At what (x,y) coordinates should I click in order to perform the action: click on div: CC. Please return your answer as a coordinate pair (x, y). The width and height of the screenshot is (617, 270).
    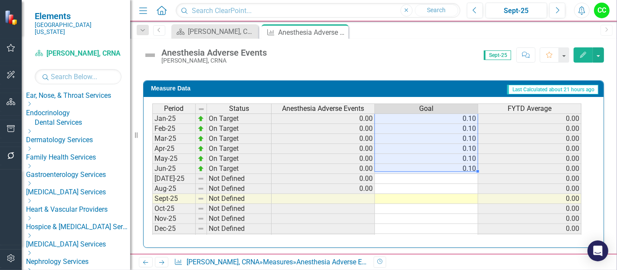
    Looking at the image, I should click on (602, 10).